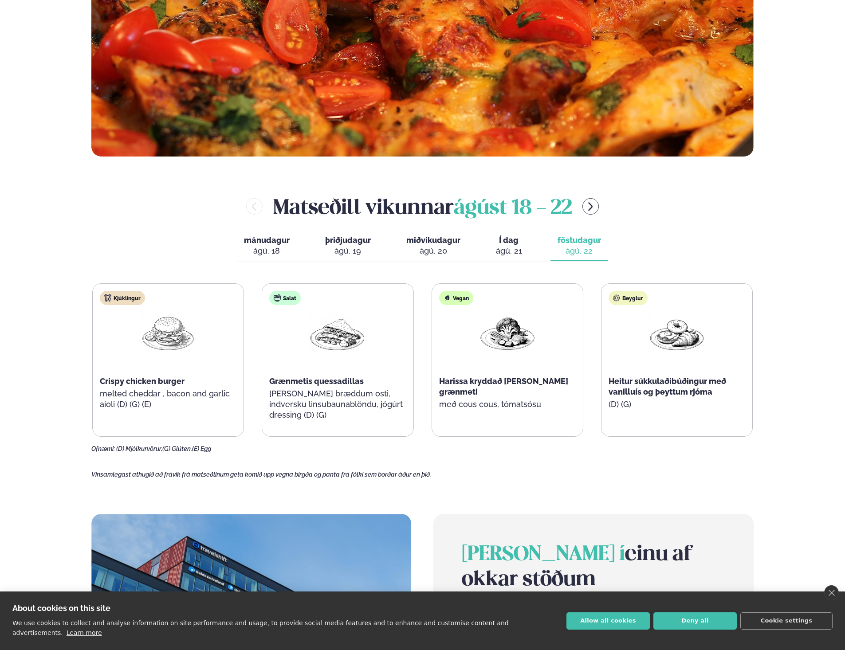 Image resolution: width=845 pixels, height=650 pixels. I want to click on span: (E) Egg, so click(201, 449).